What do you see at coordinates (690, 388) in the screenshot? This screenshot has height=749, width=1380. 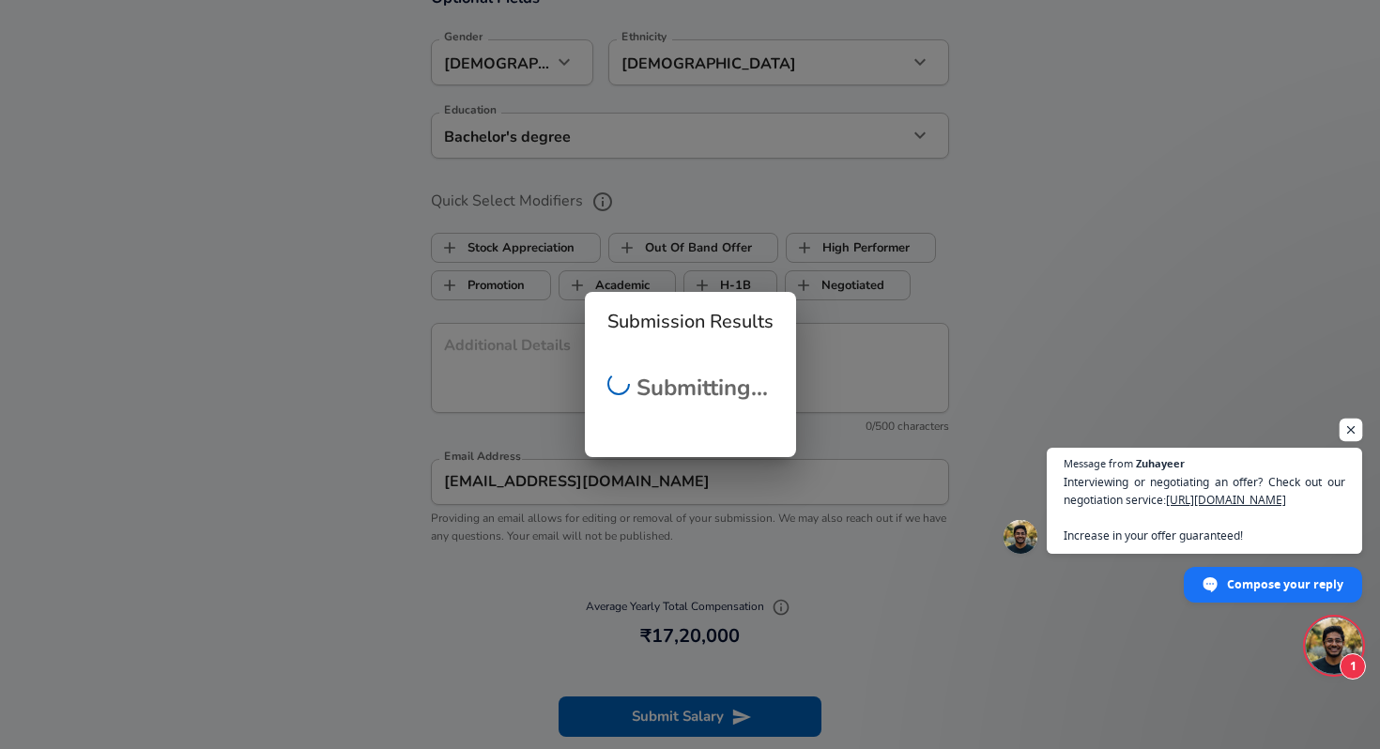 I see `h2: Submitting...` at bounding box center [690, 388].